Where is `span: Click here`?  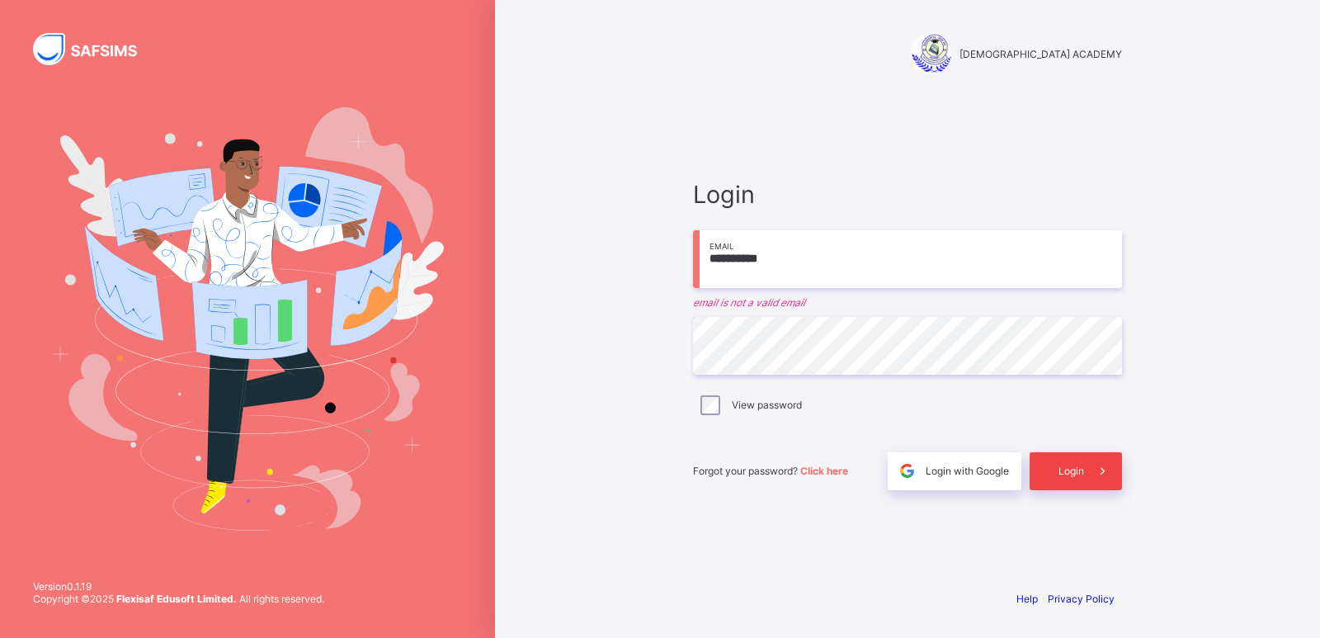 span: Click here is located at coordinates (824, 470).